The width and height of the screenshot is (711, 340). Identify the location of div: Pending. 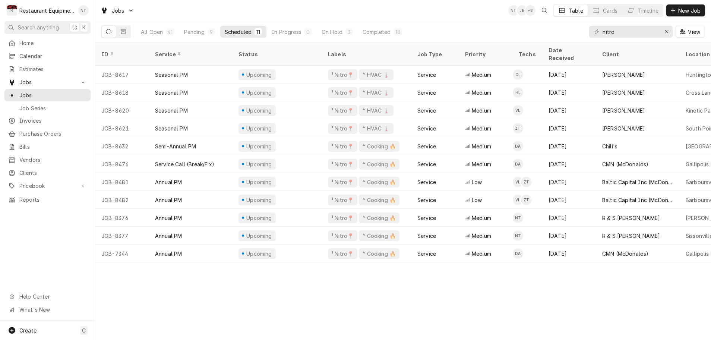
(194, 32).